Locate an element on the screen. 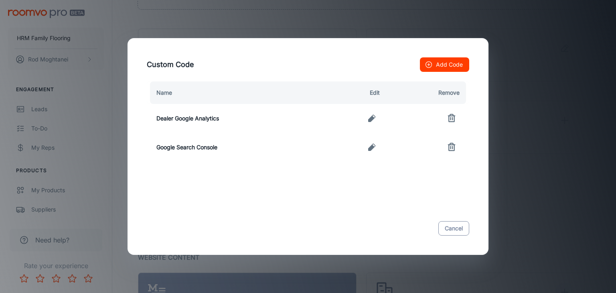 The height and width of the screenshot is (293, 616). button: Add Code is located at coordinates (444, 65).